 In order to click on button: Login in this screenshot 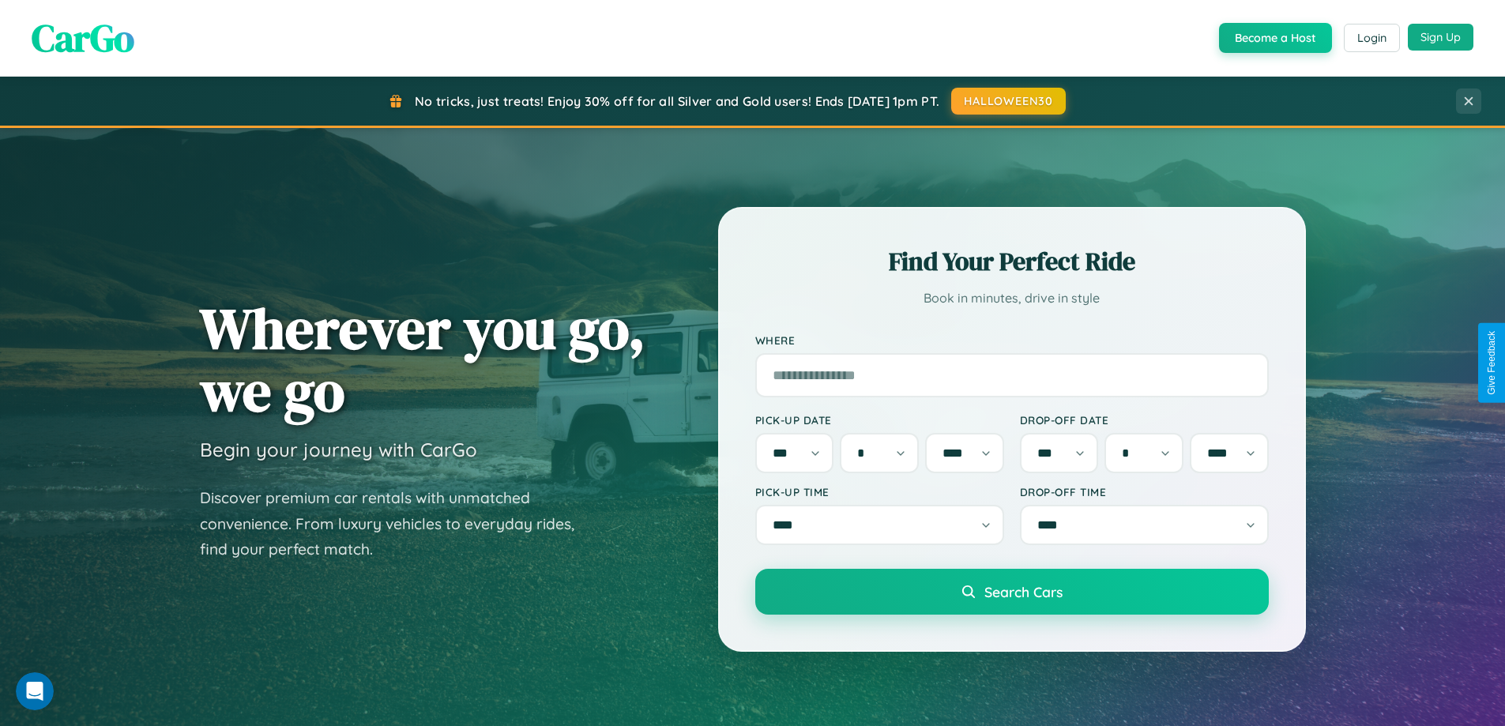, I will do `click(1371, 38)`.